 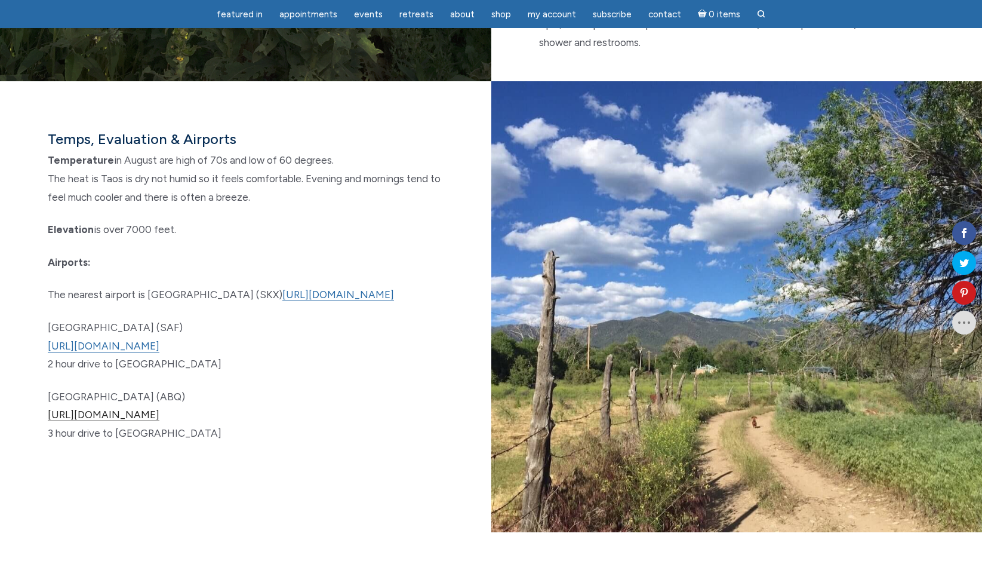 What do you see at coordinates (308, 14) in the screenshot?
I see `a: Appointments` at bounding box center [308, 14].